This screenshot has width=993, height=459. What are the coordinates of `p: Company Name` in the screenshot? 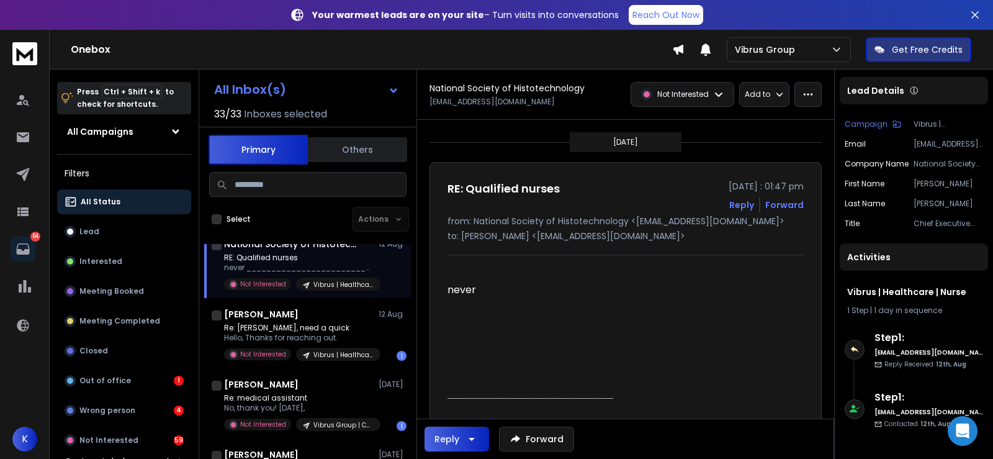 It's located at (876, 164).